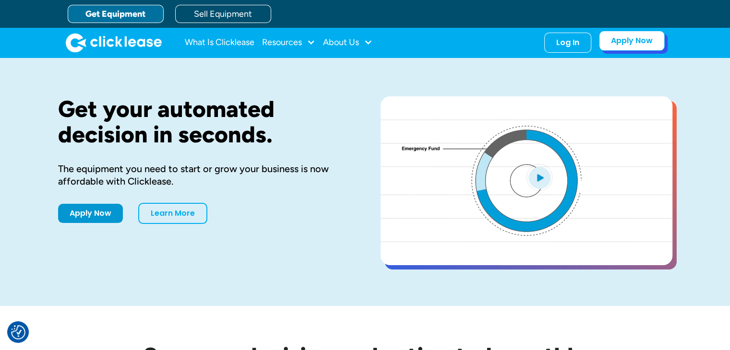  I want to click on img: Clicklease logo, so click(114, 43).